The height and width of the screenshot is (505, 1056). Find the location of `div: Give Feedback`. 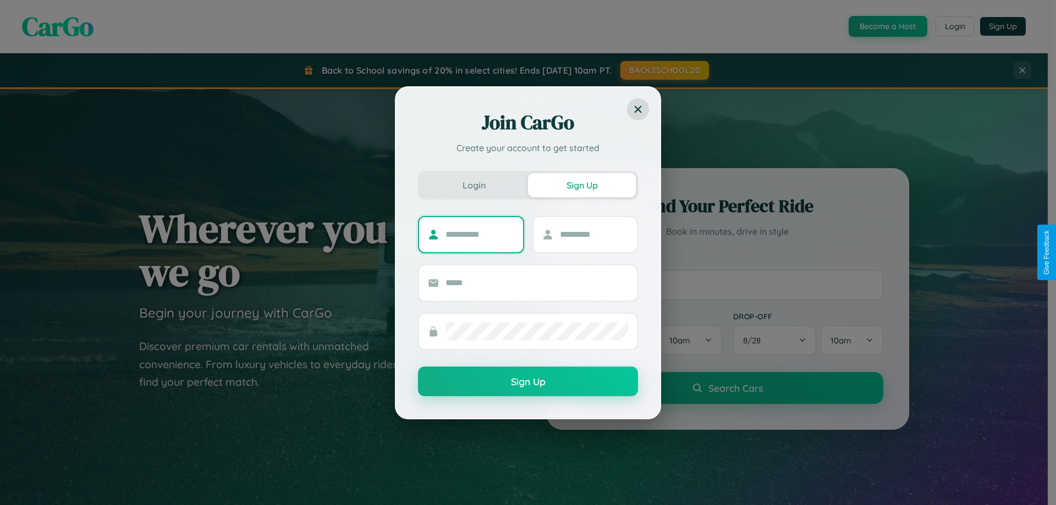

div: Give Feedback is located at coordinates (1047, 252).